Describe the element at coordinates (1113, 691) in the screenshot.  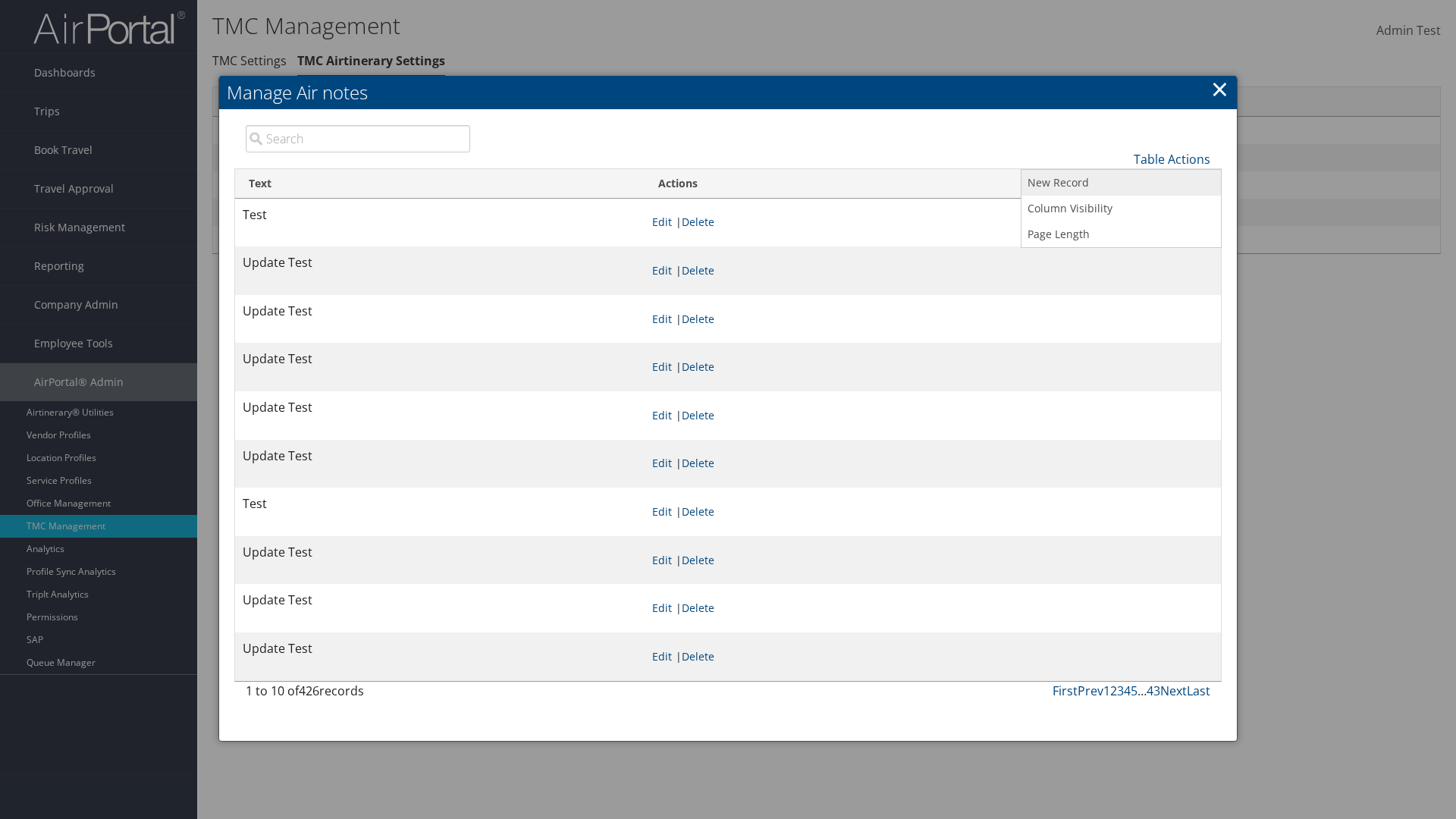
I see `a: 2` at that location.